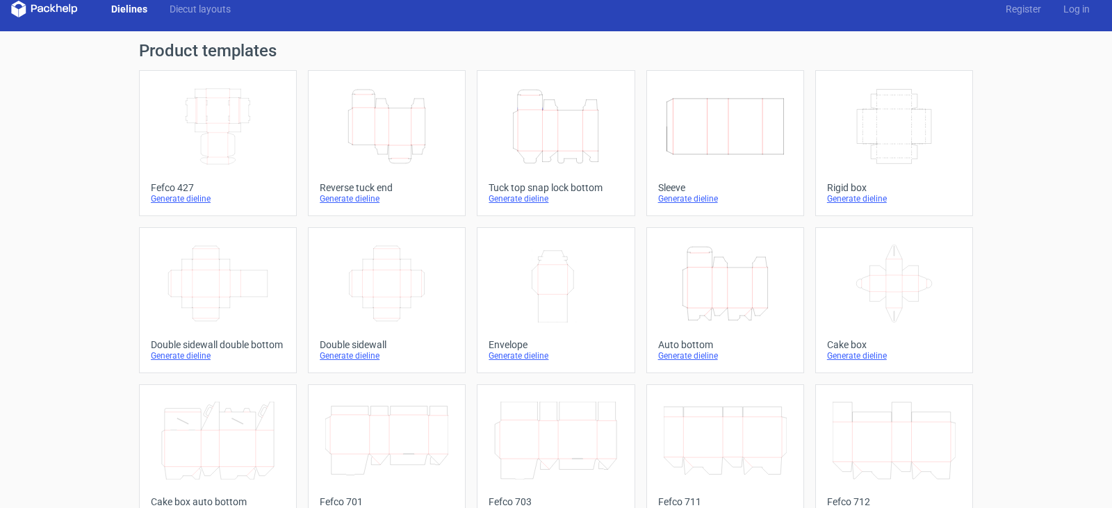  What do you see at coordinates (556, 188) in the screenshot?
I see `div: Tuck top snap lock bottom` at bounding box center [556, 188].